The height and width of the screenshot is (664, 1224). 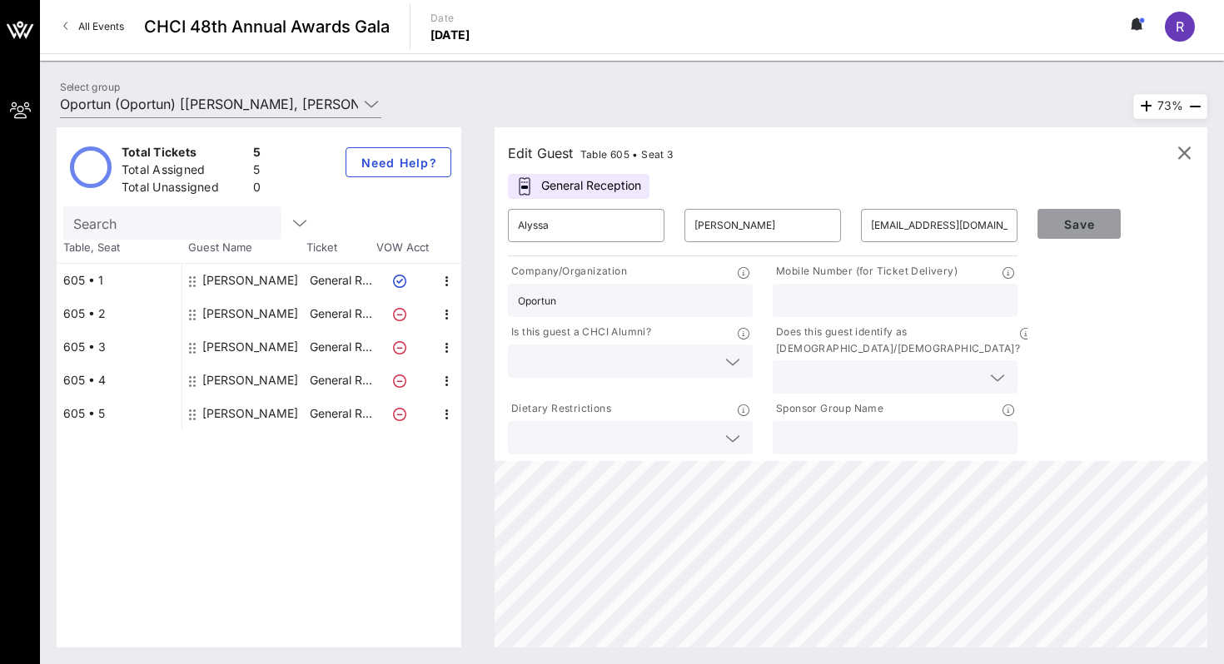 I want to click on div: 73%, so click(x=1170, y=107).